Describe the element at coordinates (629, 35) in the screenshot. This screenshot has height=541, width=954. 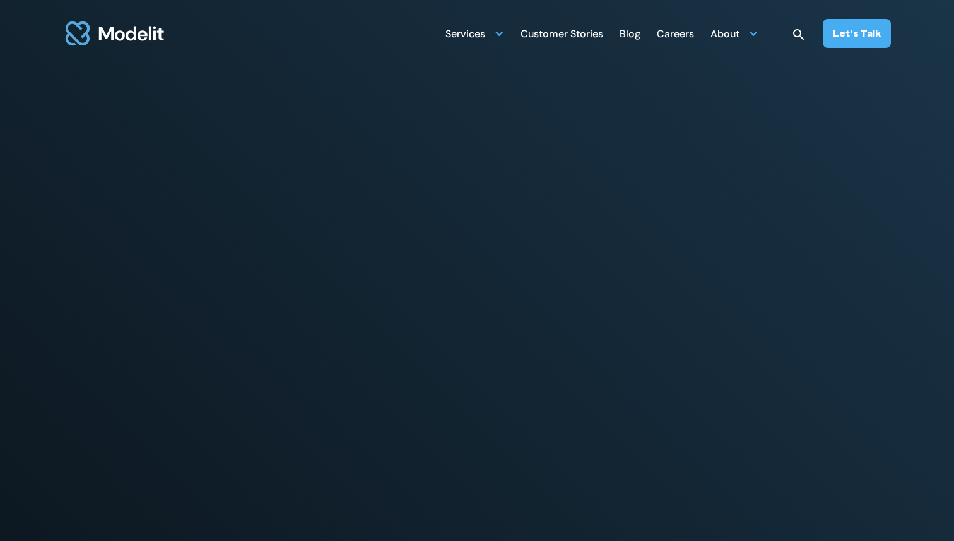
I see `div: Blog` at that location.